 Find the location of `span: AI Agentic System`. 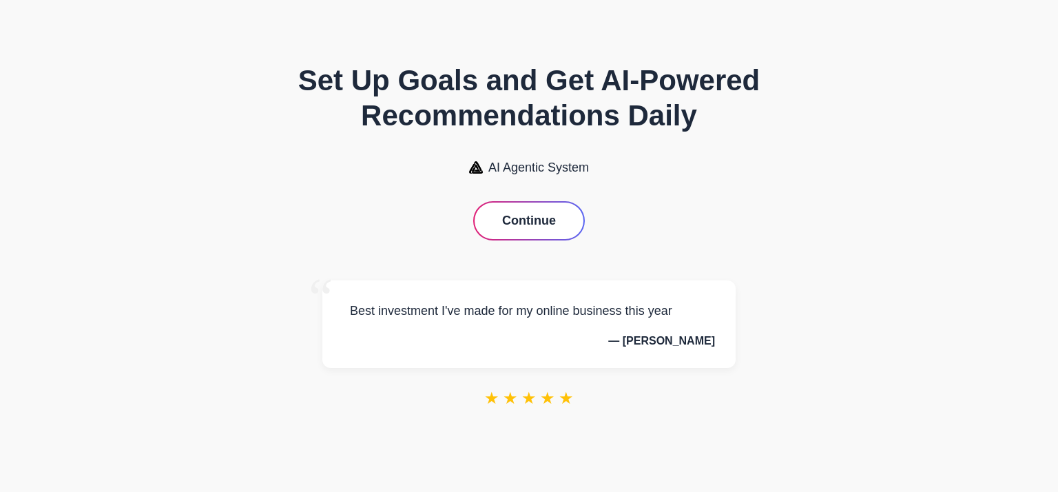

span: AI Agentic System is located at coordinates (539, 167).